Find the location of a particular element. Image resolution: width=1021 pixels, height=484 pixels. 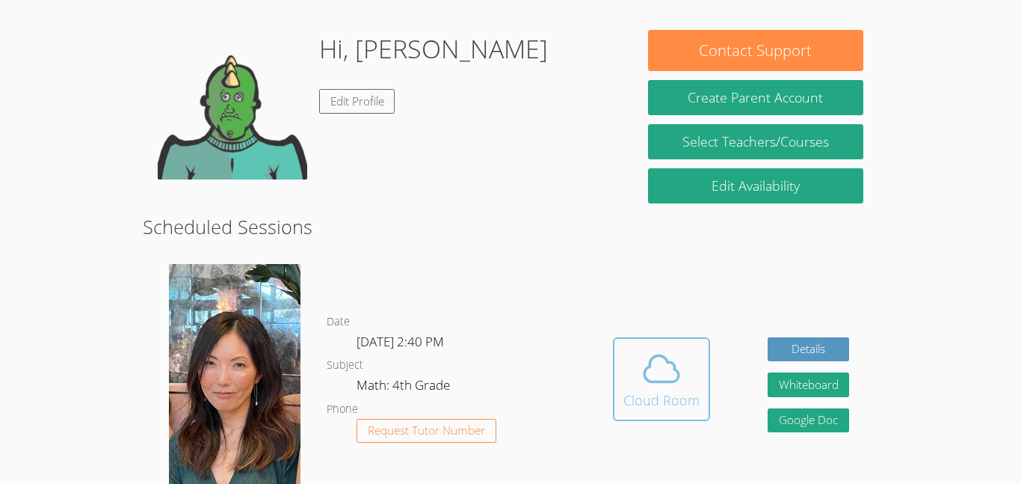

dt: Subject is located at coordinates (345, 365).